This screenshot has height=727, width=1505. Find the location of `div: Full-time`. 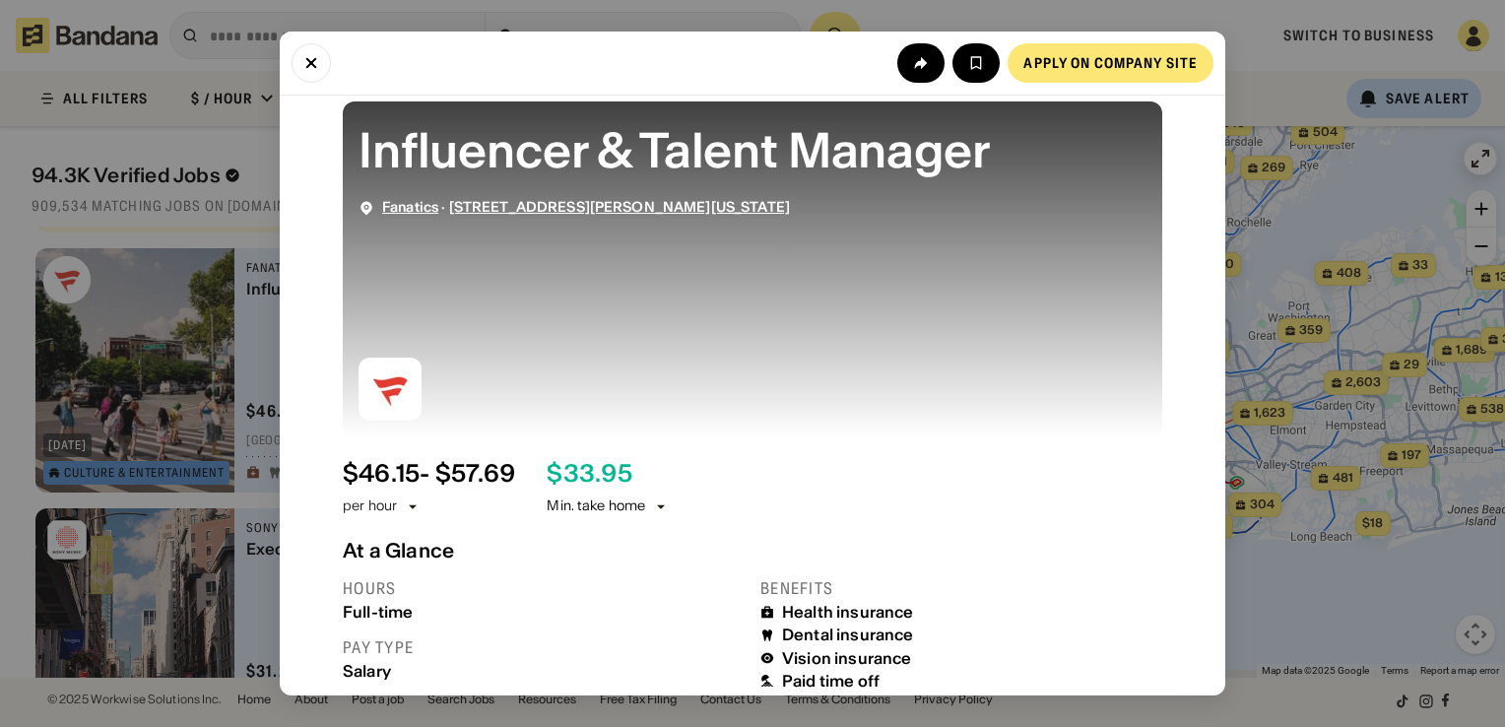

div: Full-time is located at coordinates (544, 612).